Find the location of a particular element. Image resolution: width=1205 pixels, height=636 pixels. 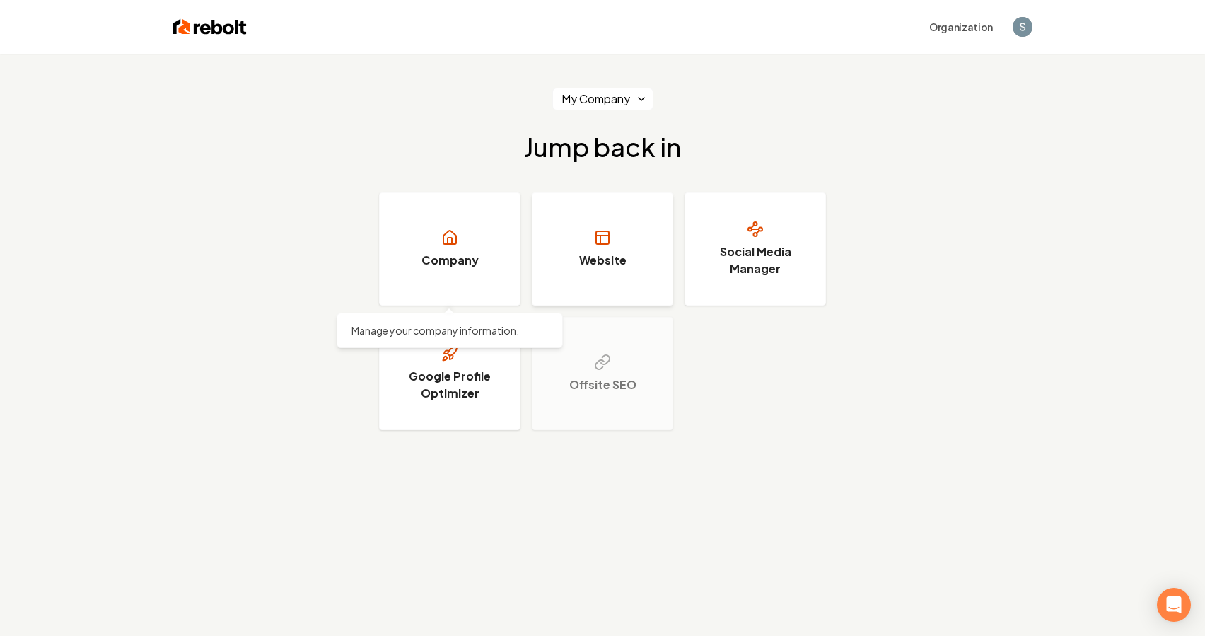

a: Company is located at coordinates (450, 249).